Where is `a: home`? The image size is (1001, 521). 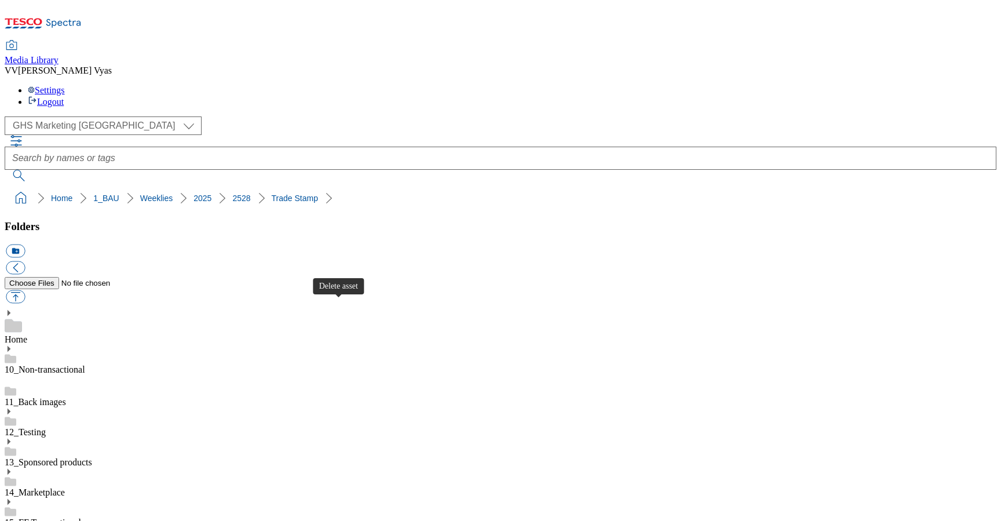
a: home is located at coordinates (21, 198).